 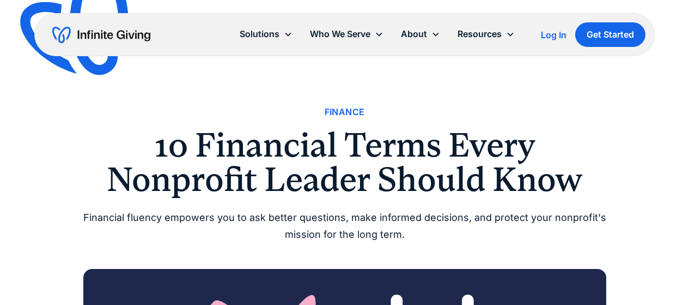 I want to click on div: Financial fluency empowers you to ask better questions, make informed decisions, and protect your..., so click(x=345, y=226).